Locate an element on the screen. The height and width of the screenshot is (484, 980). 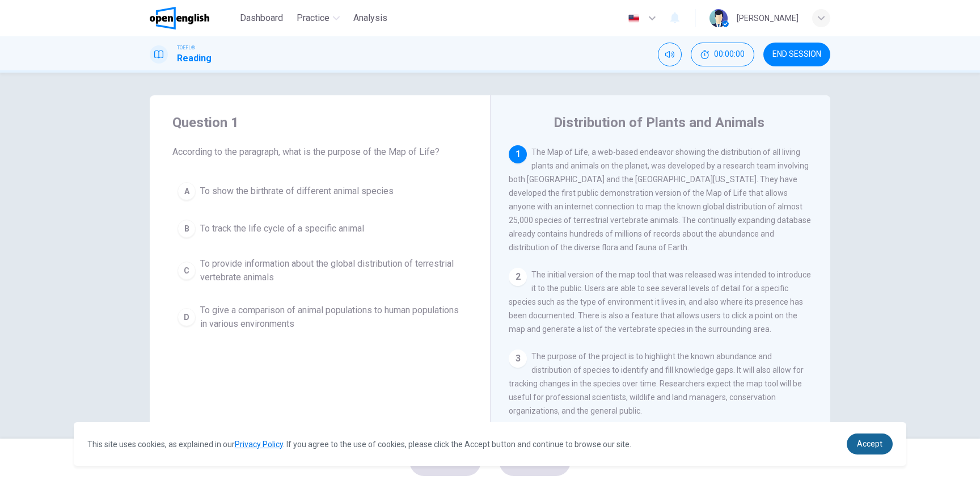
a: Privacy Policy is located at coordinates (259, 444).